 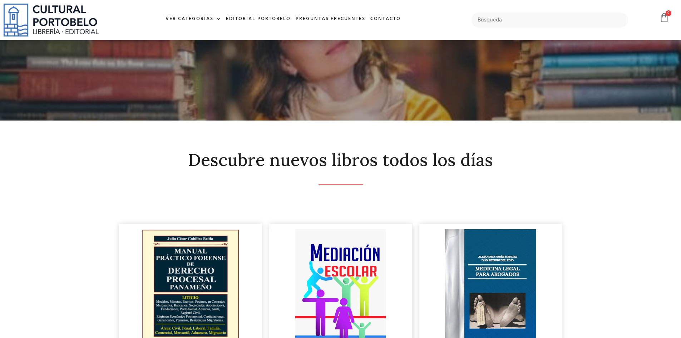 What do you see at coordinates (386, 19) in the screenshot?
I see `a: Contacto` at bounding box center [386, 19].